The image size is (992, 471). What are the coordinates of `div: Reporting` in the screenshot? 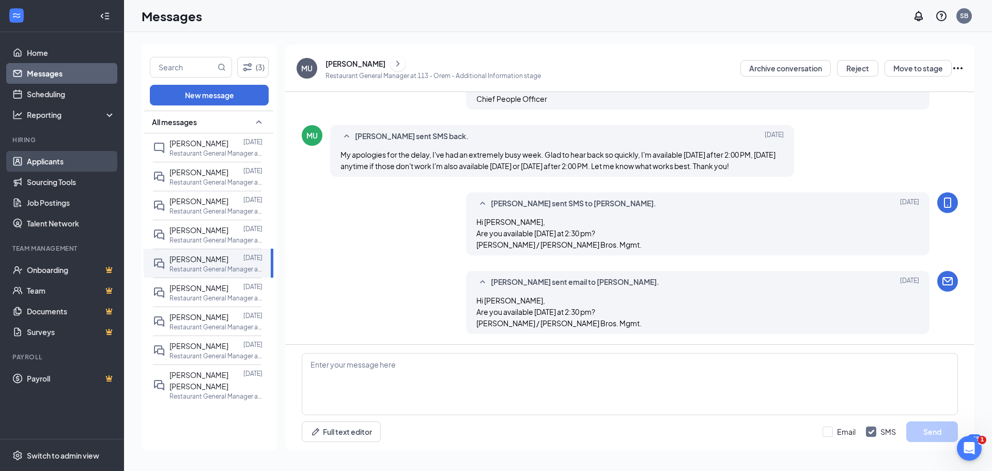 It's located at (71, 115).